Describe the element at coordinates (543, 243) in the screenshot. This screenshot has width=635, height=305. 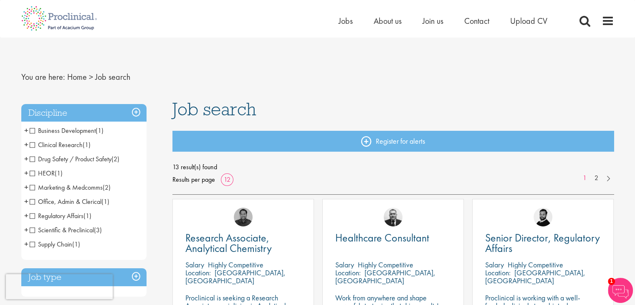
I see `a: Senior Director, Regulatory Affairs` at that location.